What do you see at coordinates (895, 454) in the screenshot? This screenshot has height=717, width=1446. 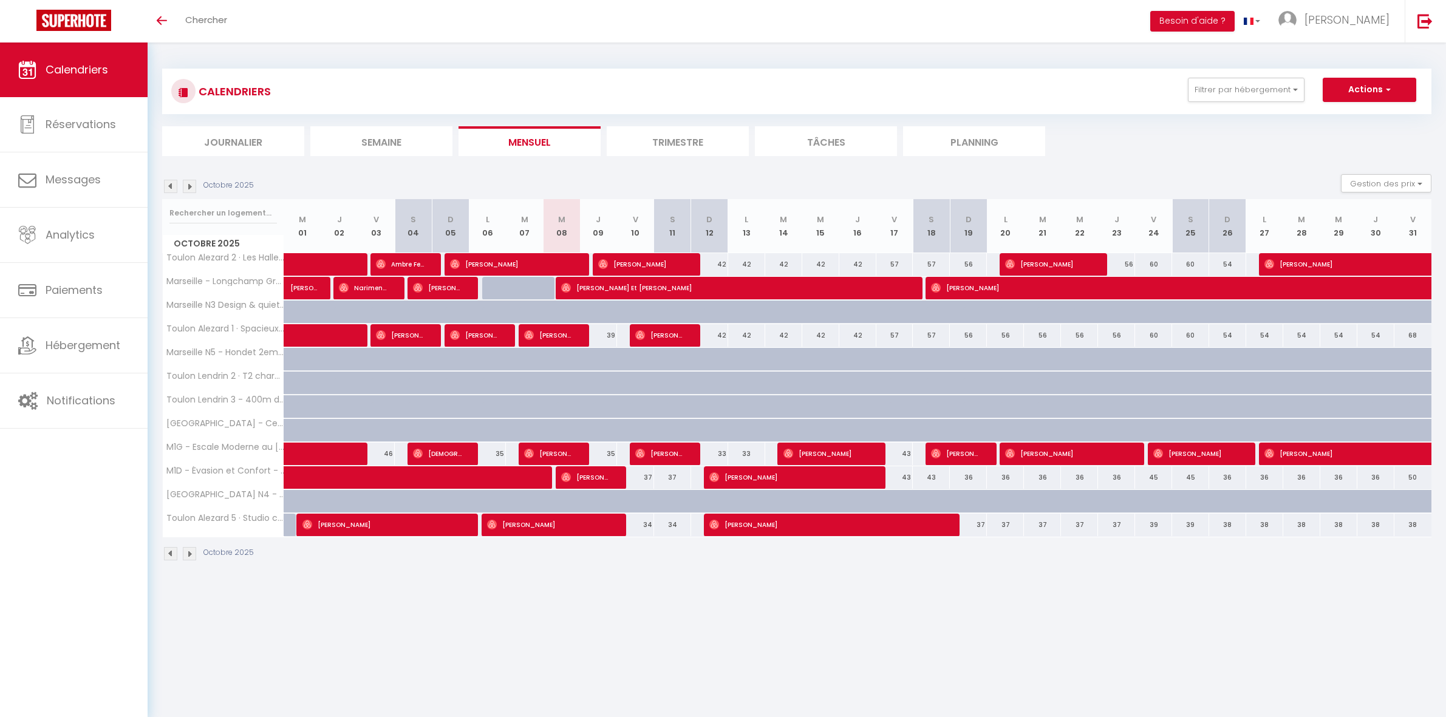 I see `div: 43` at bounding box center [895, 454].